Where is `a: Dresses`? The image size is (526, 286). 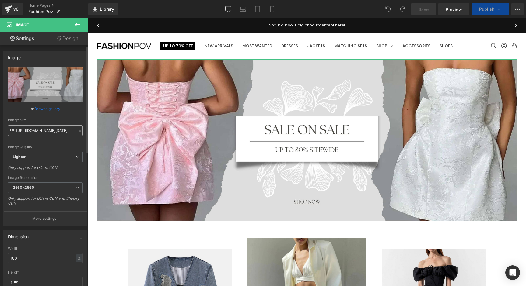 a: Dresses is located at coordinates (202, 28).